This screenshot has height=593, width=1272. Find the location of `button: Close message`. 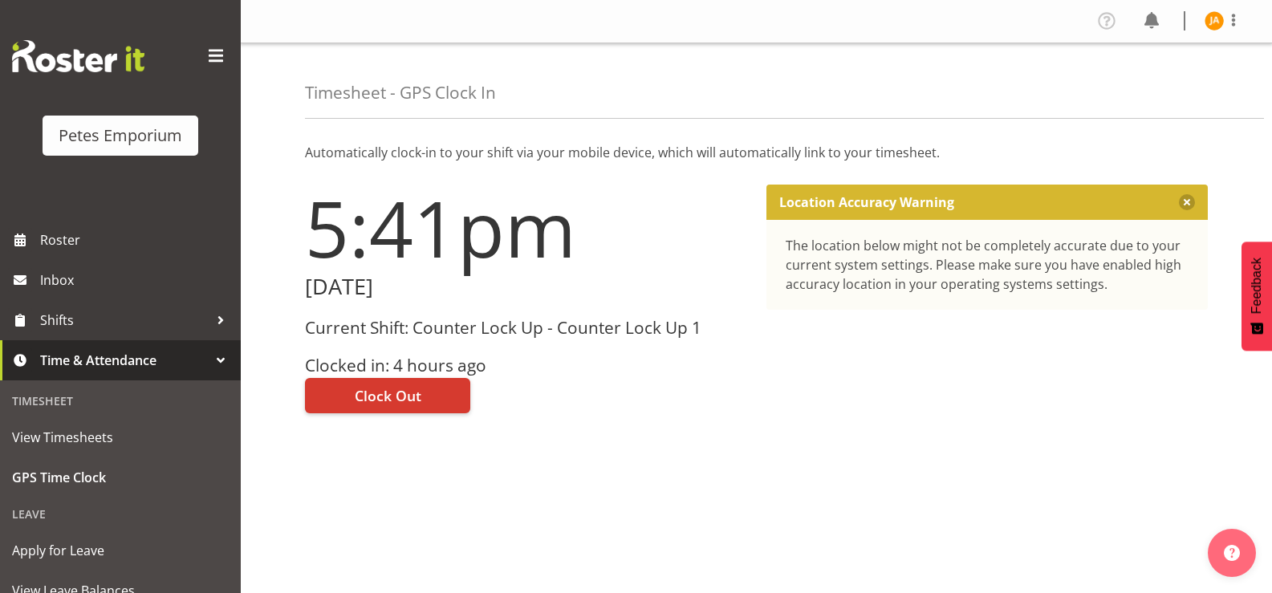

button: Close message is located at coordinates (1187, 202).